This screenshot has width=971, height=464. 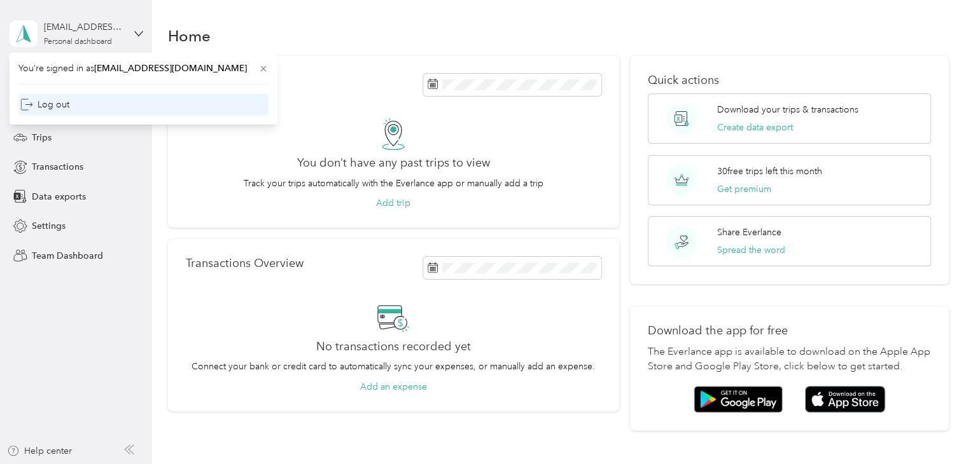 What do you see at coordinates (41, 137) in the screenshot?
I see `span: Trips` at bounding box center [41, 137].